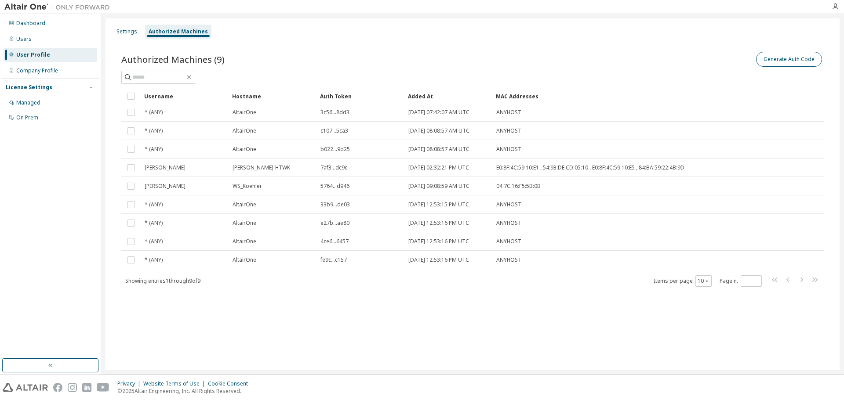 The height and width of the screenshot is (400, 844). Describe the element at coordinates (335, 223) in the screenshot. I see `span: e27b...ae80` at that location.